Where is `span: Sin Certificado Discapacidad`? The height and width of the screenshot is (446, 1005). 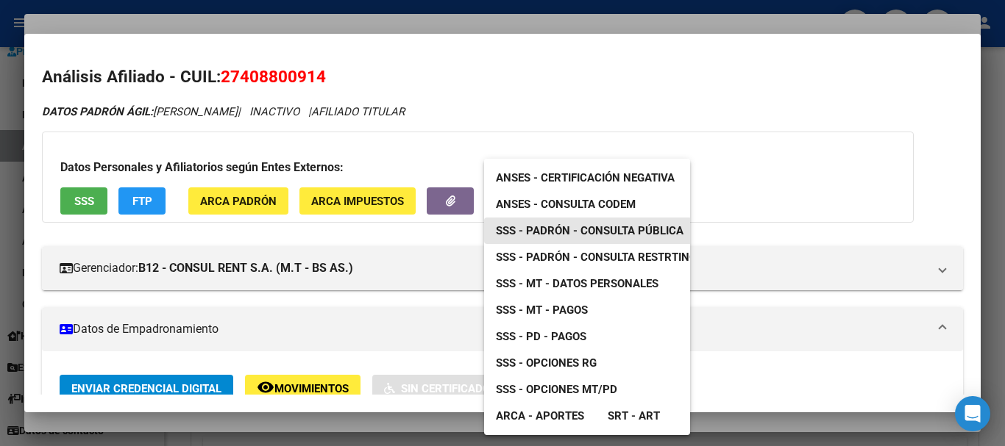 span: Sin Certificado Discapacidad is located at coordinates (485, 389).